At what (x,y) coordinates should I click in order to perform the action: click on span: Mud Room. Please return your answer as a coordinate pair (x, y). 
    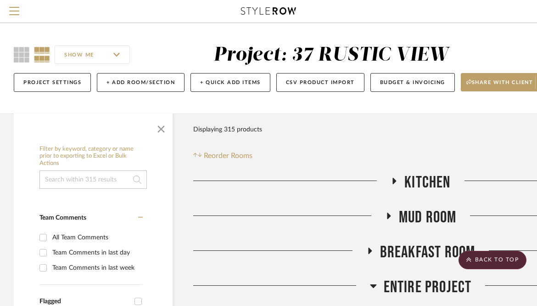
    Looking at the image, I should click on (428, 217).